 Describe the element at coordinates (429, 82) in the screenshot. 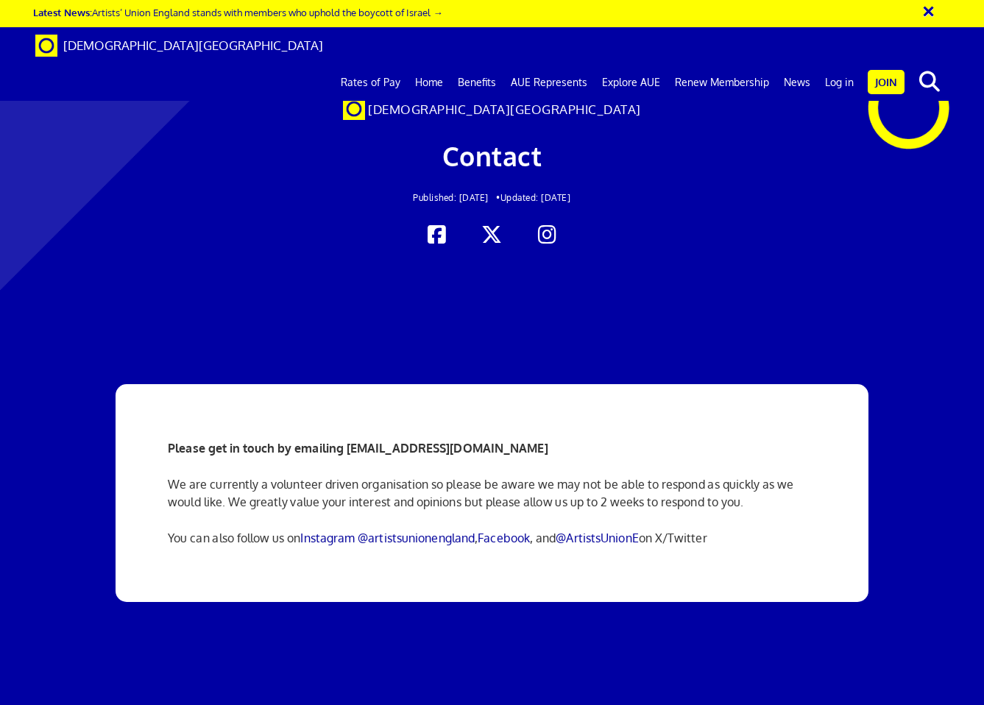

I see `a: Home` at that location.